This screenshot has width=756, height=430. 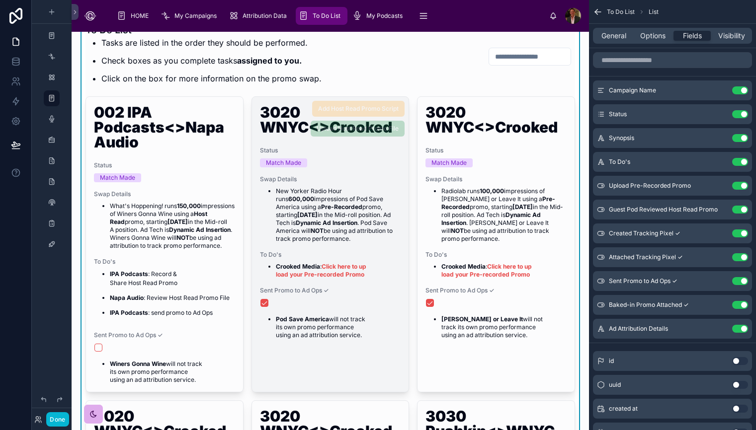 What do you see at coordinates (259, 16) in the screenshot?
I see `a: Attribution Data` at bounding box center [259, 16].